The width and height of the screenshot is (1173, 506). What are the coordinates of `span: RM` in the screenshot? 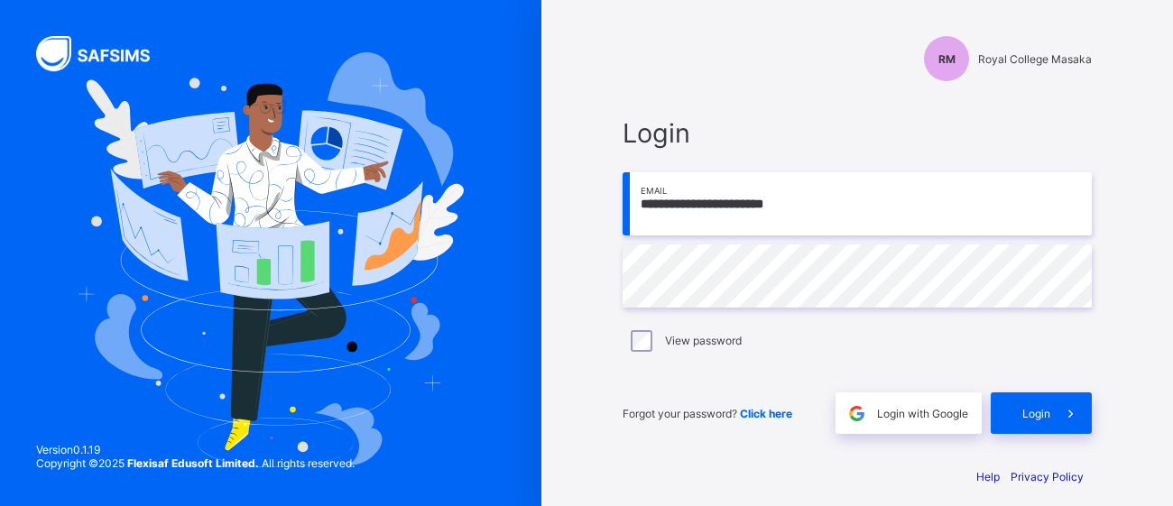 It's located at (947, 59).